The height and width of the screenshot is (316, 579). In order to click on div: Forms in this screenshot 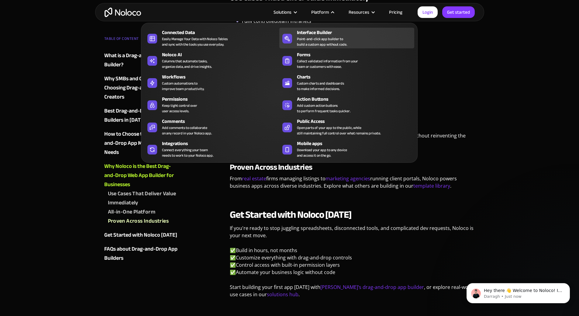, I will do `click(357, 55)`.